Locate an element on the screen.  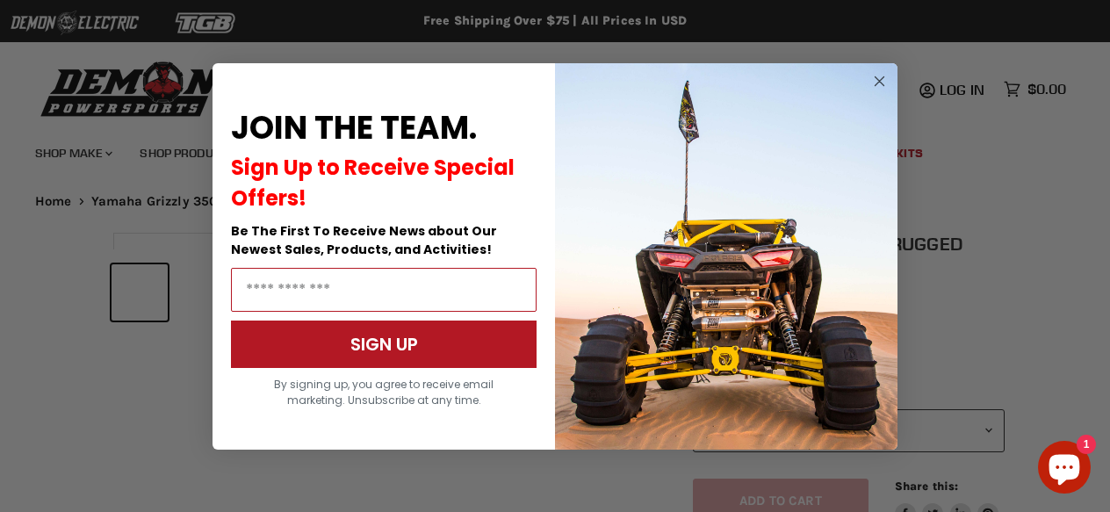
span: Sign Up to Receive Special Offers! is located at coordinates (372, 183).